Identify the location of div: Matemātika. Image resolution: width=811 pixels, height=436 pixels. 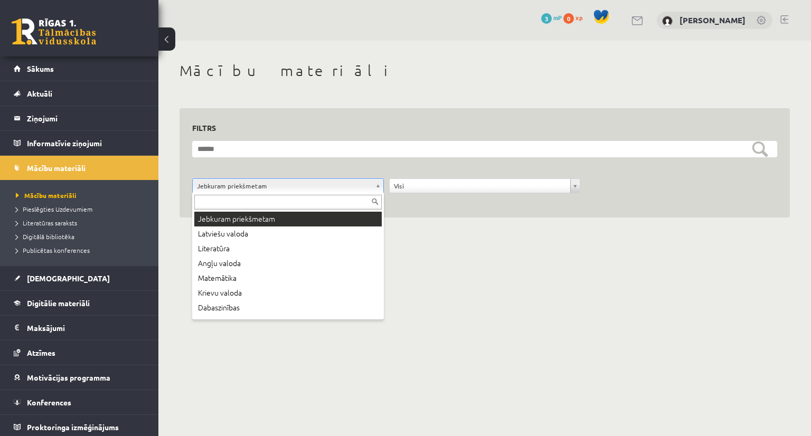
(288, 278).